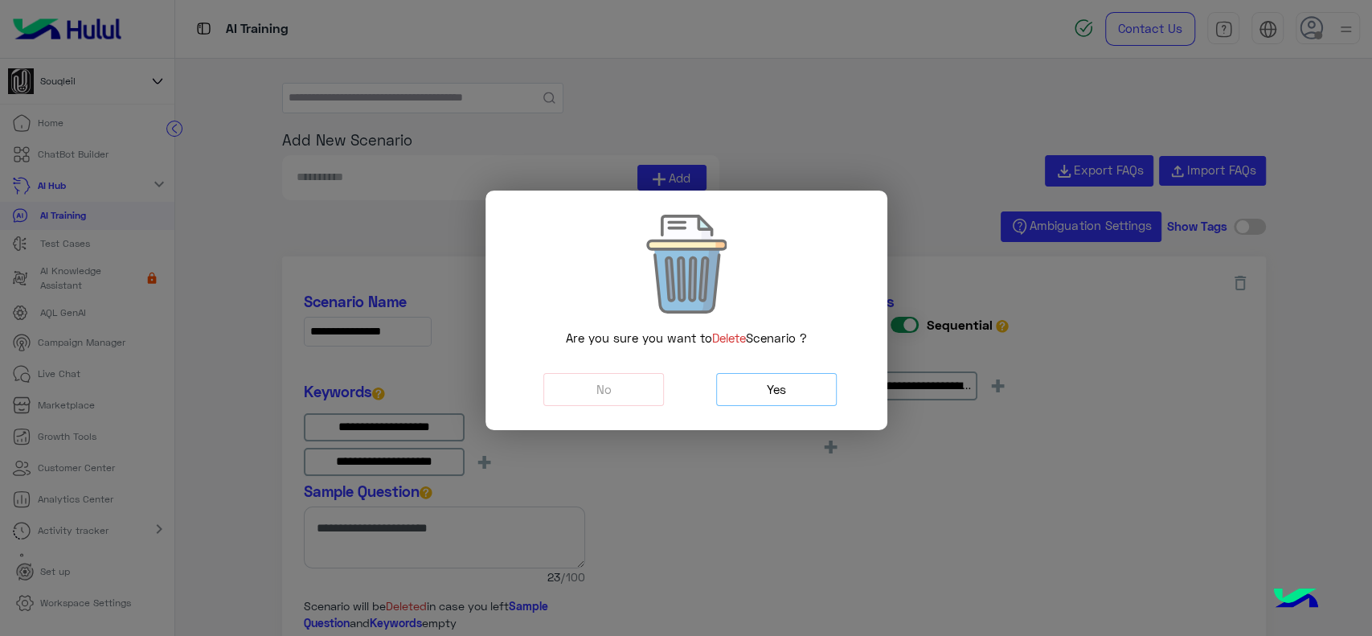  Describe the element at coordinates (687, 338) in the screenshot. I see `h6: Are you sure you want to Scenario ?` at that location.